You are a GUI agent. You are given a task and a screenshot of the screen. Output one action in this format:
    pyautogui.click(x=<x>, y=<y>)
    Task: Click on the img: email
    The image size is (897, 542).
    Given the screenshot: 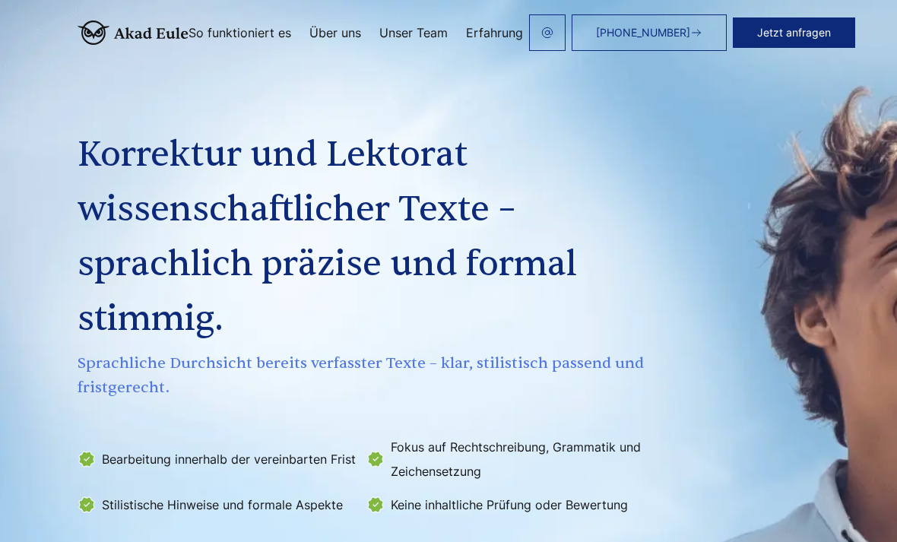 What is the action you would take?
    pyautogui.click(x=547, y=33)
    